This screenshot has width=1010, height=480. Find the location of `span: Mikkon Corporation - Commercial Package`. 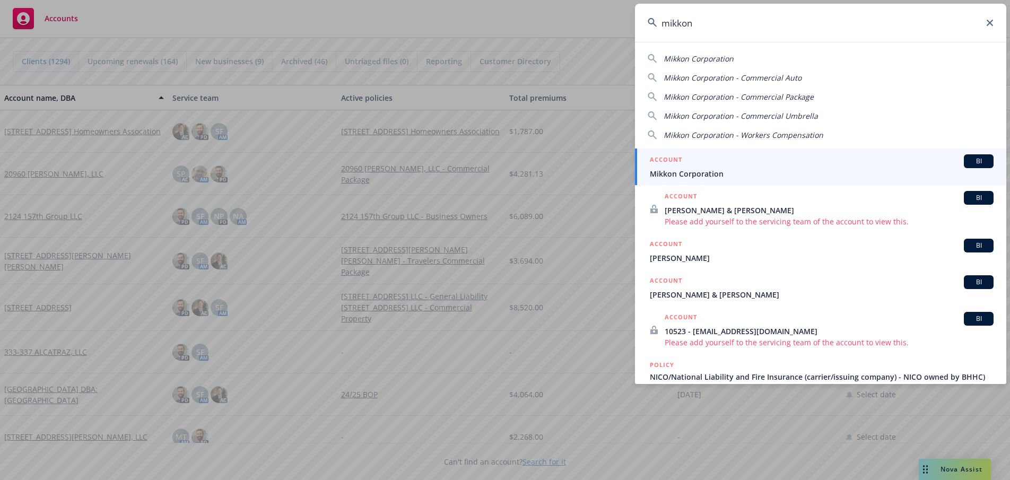

span: Mikkon Corporation - Commercial Package is located at coordinates (739, 97).